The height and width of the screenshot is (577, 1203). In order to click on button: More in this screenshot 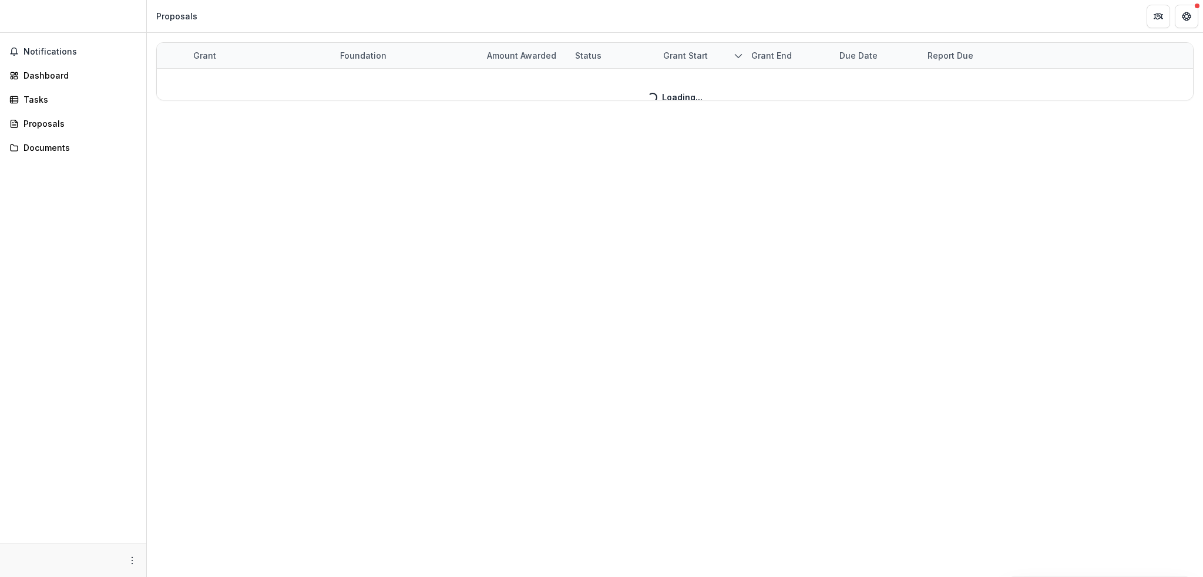, I will do `click(132, 561)`.